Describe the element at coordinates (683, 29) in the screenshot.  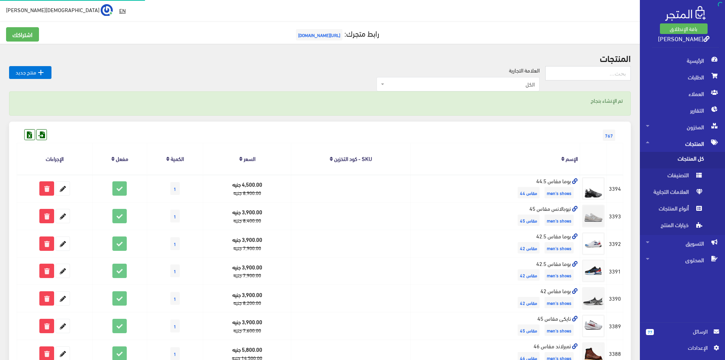
I see `a: باقة الإنطلاق` at that location.